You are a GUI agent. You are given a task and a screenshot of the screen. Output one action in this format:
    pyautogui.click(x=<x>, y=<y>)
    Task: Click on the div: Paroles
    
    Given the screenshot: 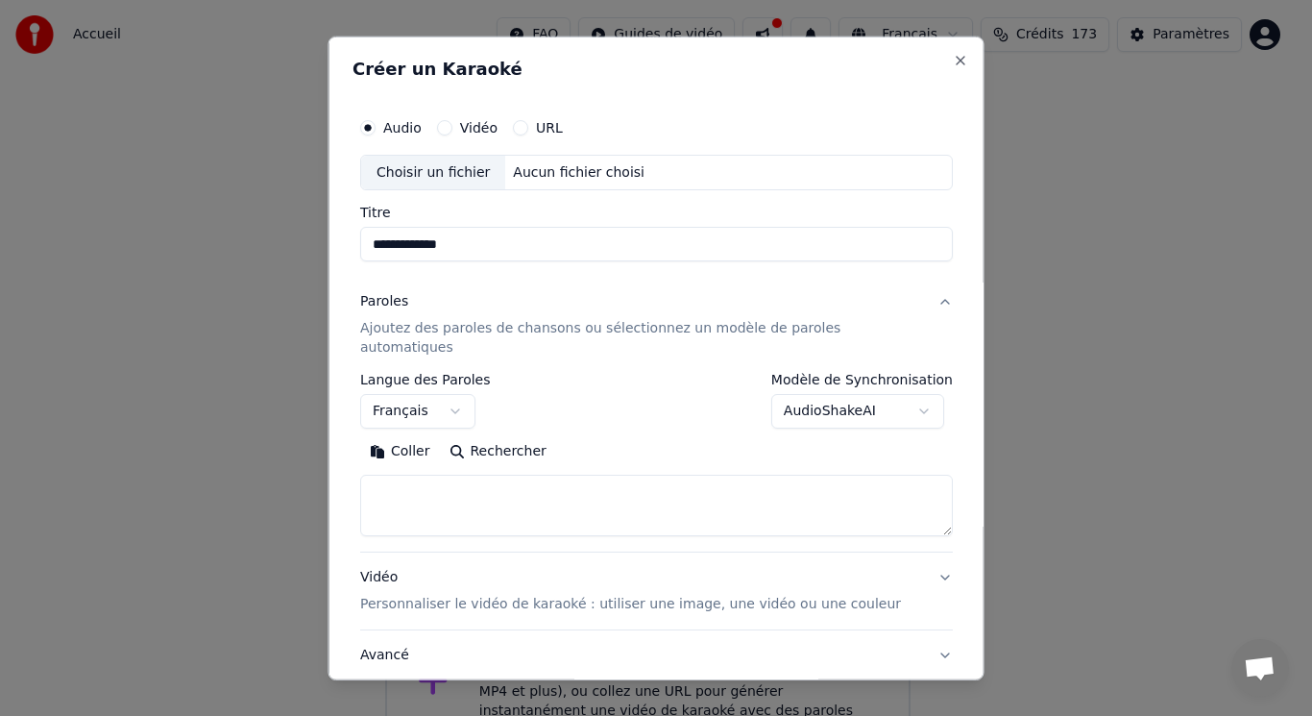 What is the action you would take?
    pyautogui.click(x=384, y=302)
    